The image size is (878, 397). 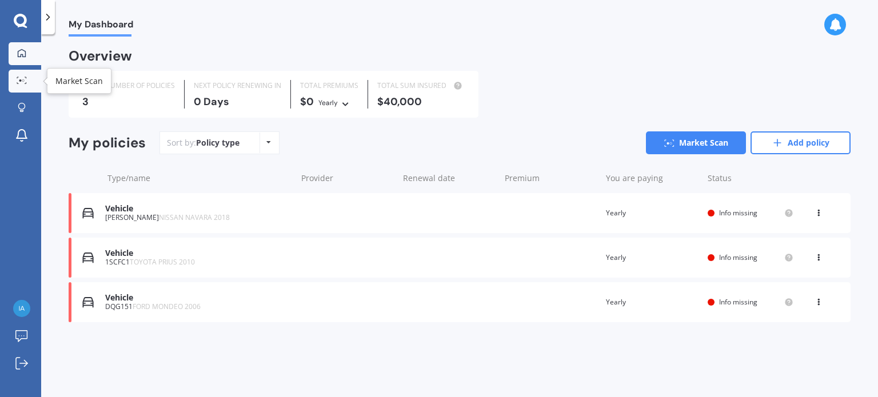 What do you see at coordinates (22, 309) in the screenshot?
I see `img: 26f10633bfa2a8447ee56c5ffca9ff40` at bounding box center [22, 309].